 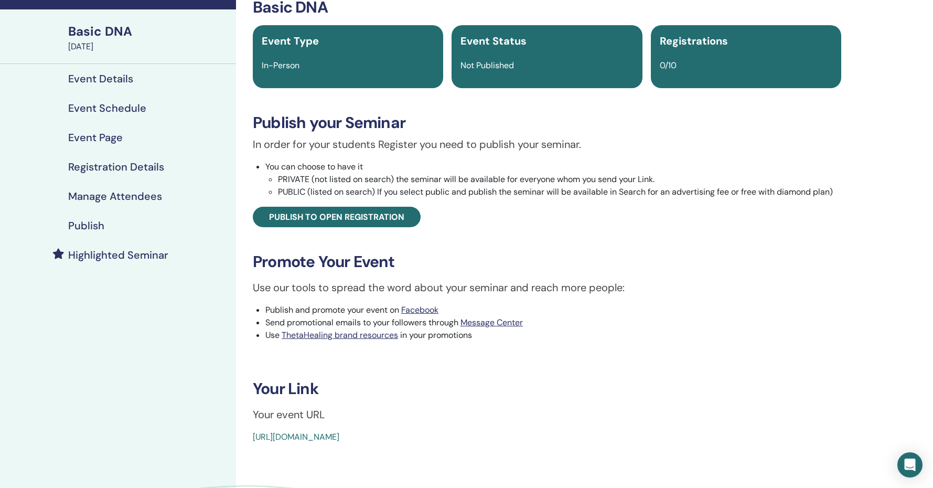 What do you see at coordinates (340, 335) in the screenshot?
I see `a: ThetaHealing brand resources` at bounding box center [340, 335].